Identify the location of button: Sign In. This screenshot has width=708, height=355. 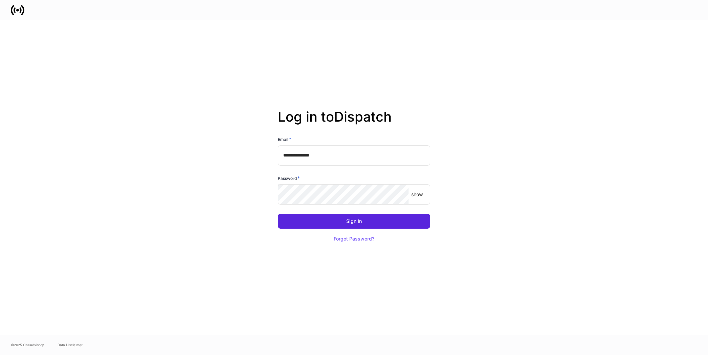
(354, 221).